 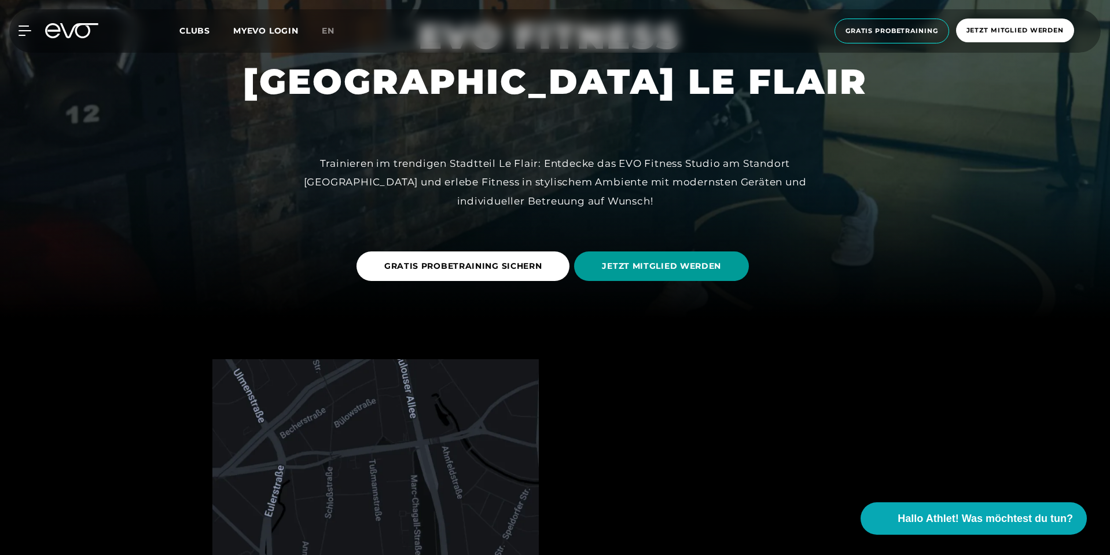 I want to click on span: Hallo Athlet! Was möchtest du tun?, so click(x=985, y=518).